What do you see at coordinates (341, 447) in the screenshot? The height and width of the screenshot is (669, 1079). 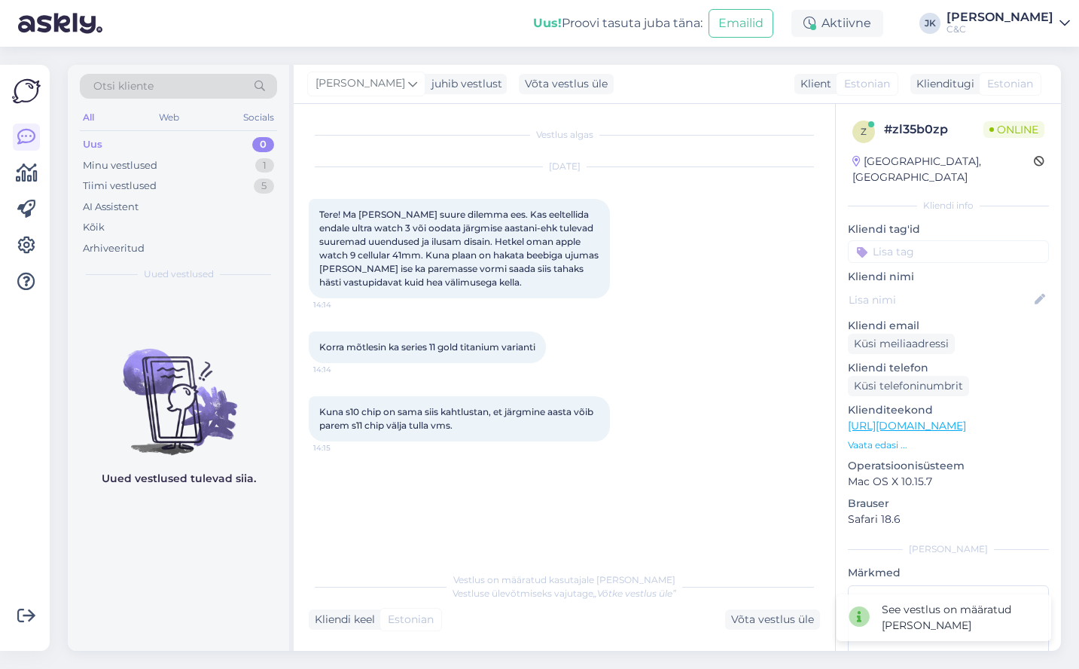 I see `span: 14:15` at bounding box center [341, 447].